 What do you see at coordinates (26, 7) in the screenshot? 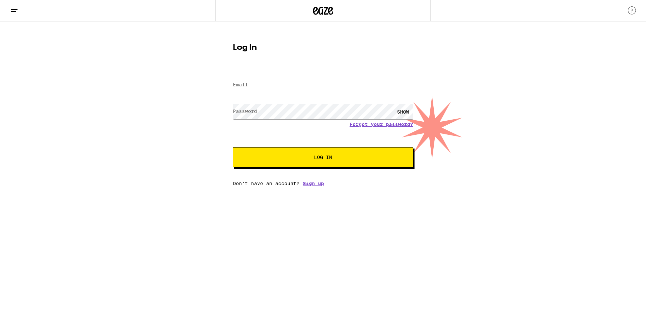
I see `span: Hi. Need any help?` at bounding box center [26, 7].